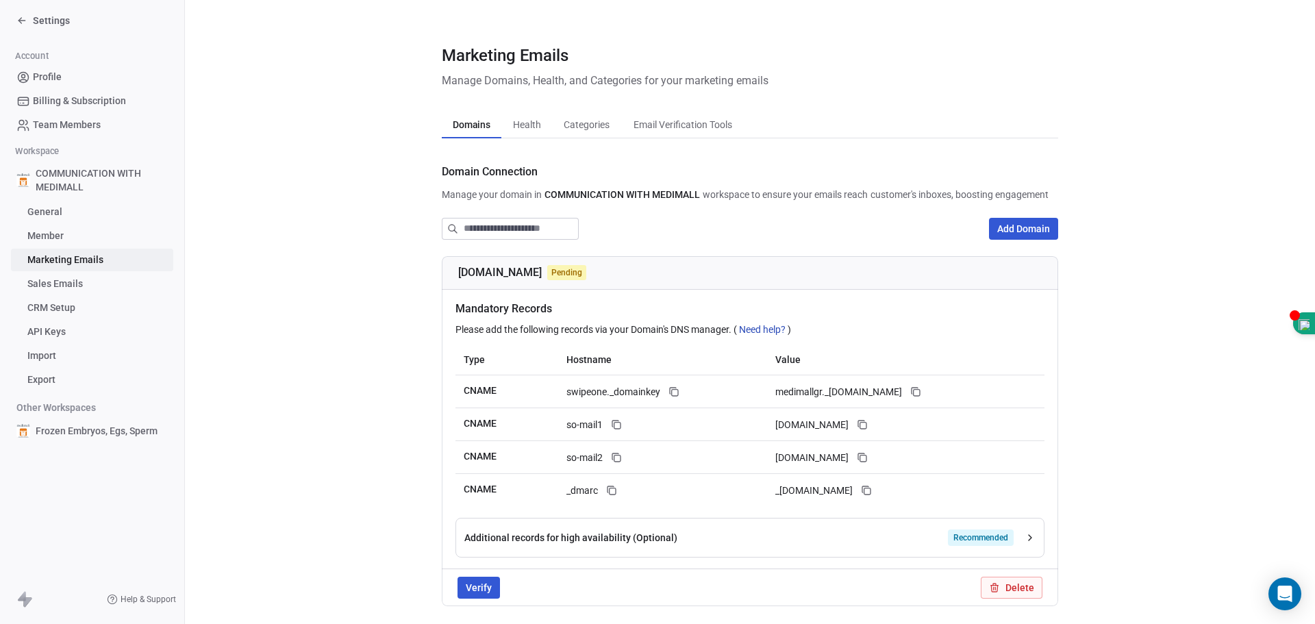 Image resolution: width=1315 pixels, height=624 pixels. Describe the element at coordinates (788, 360) in the screenshot. I see `span: Value` at that location.